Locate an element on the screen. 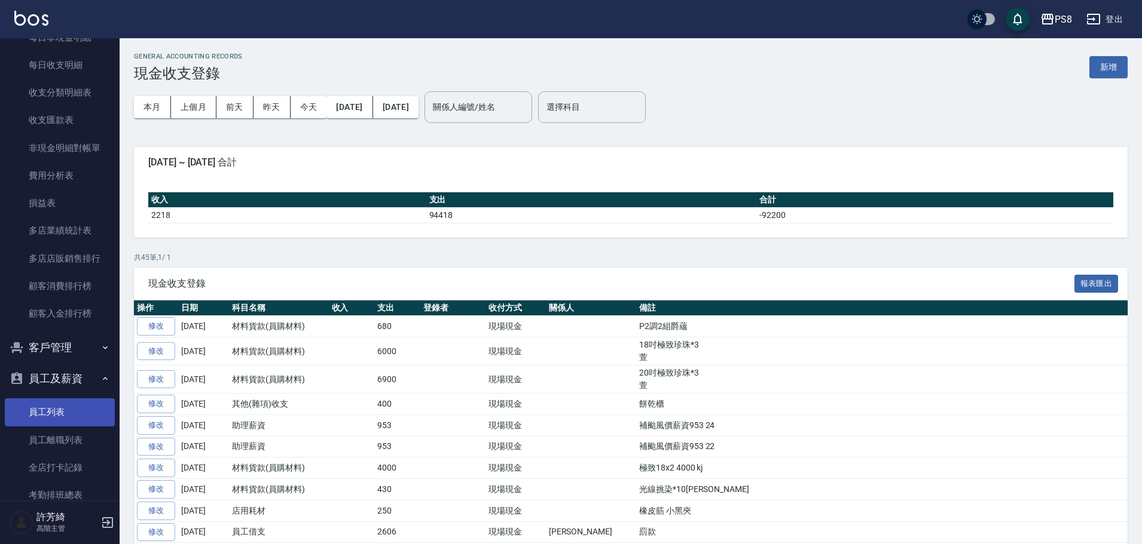 The height and width of the screenshot is (544, 1142). td: -92200 is located at coordinates (934, 215).